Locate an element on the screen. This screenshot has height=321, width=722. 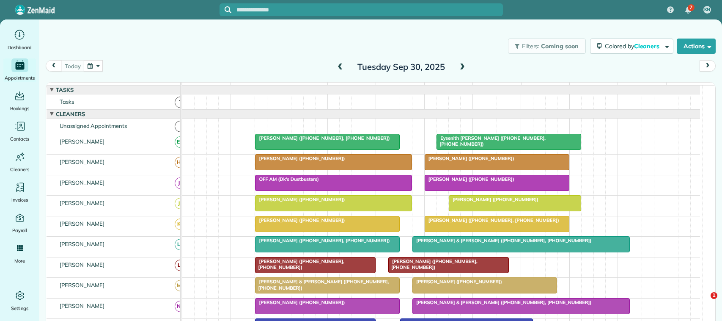
span: Filters: is located at coordinates (531, 46).